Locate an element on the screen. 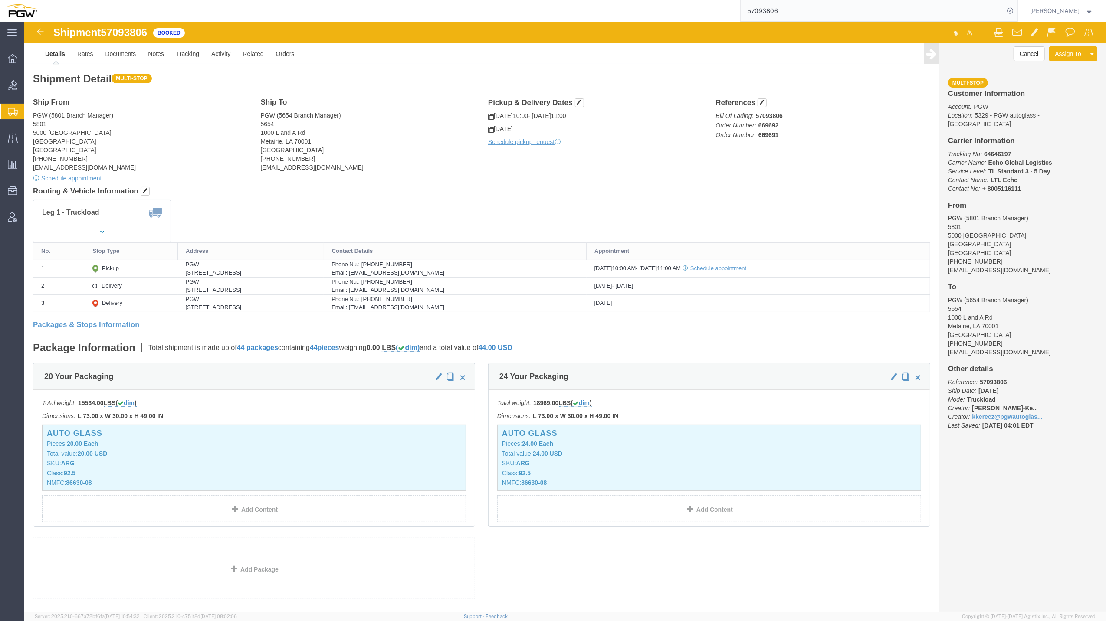 The height and width of the screenshot is (621, 1106). img: logo is located at coordinates (22, 11).